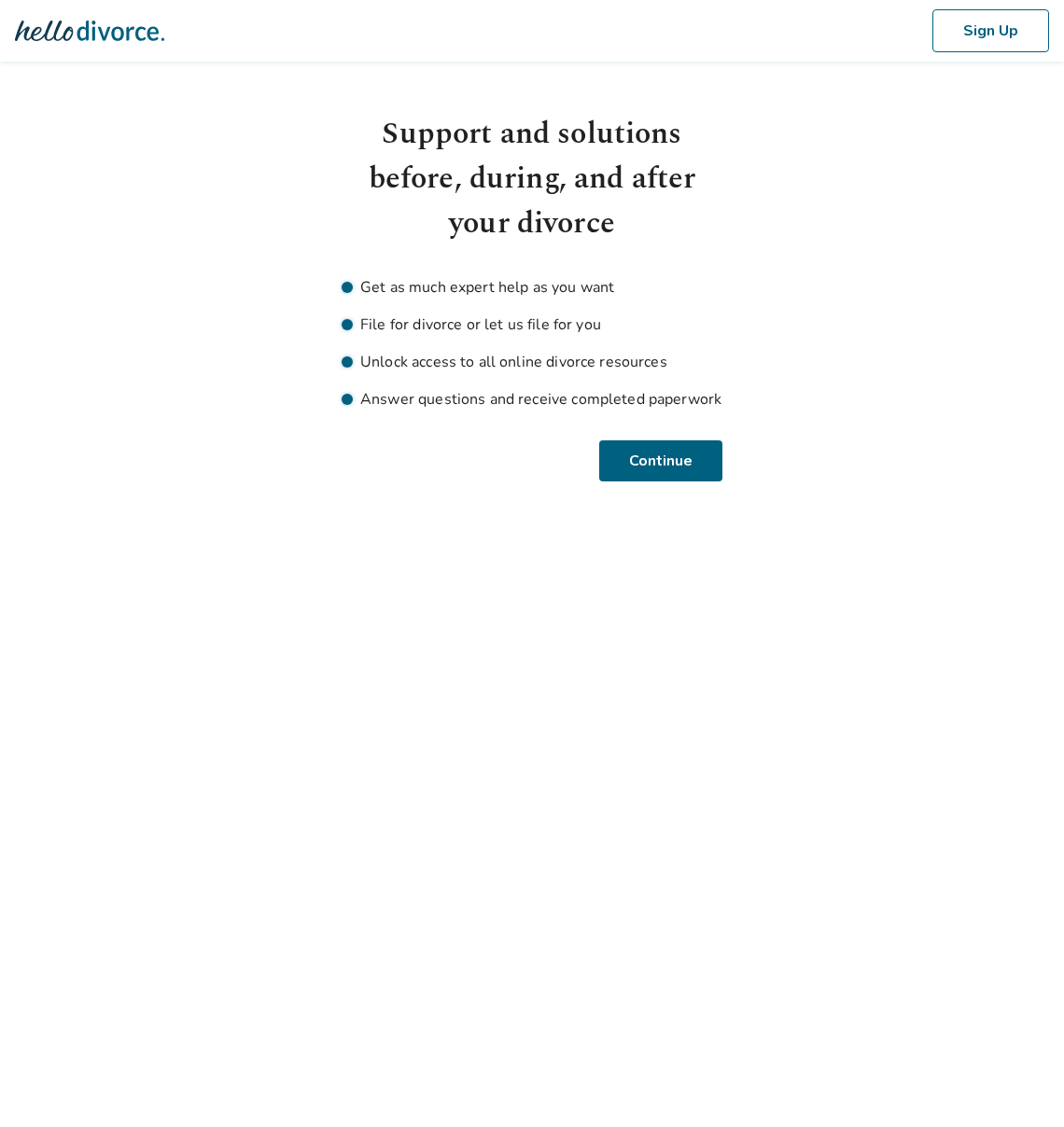 Image resolution: width=1064 pixels, height=1127 pixels. I want to click on h1: Support and solutions before, during, and after your divorce, so click(532, 179).